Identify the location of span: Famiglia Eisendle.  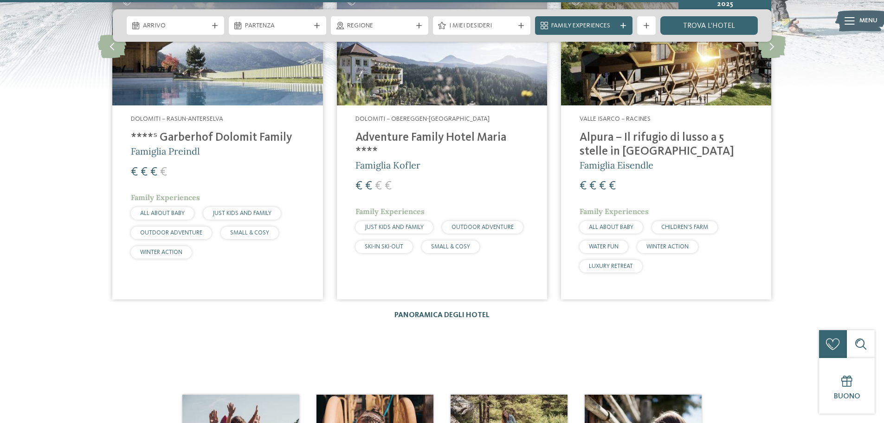
(616, 165).